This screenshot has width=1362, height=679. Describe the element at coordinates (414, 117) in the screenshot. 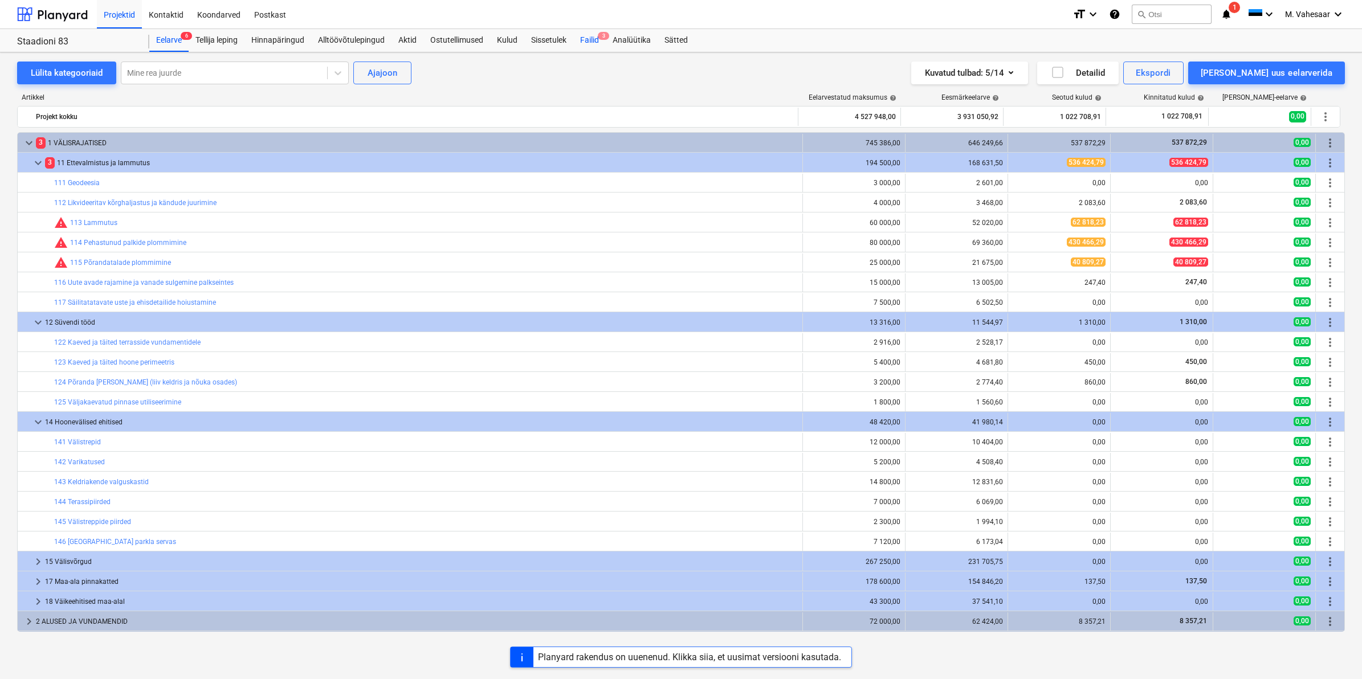

I see `div: Projekt kokku` at that location.